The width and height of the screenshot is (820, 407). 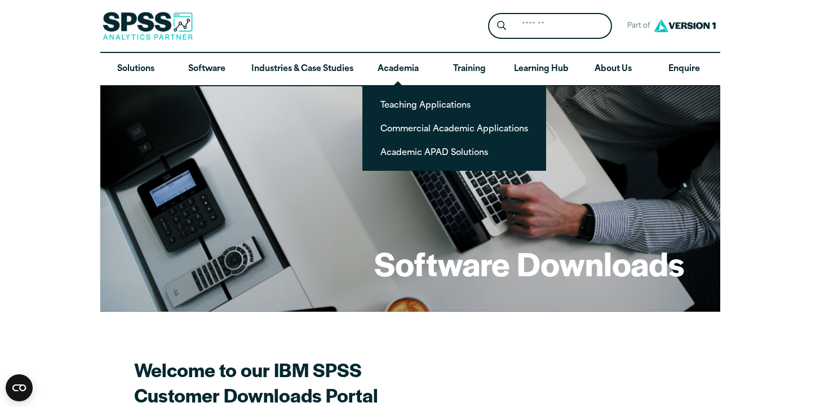 What do you see at coordinates (398, 69) in the screenshot?
I see `a: Academia` at bounding box center [398, 69].